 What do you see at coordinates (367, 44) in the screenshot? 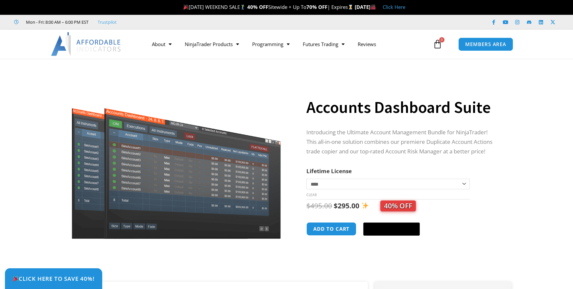
I see `a: Reviews` at bounding box center [367, 44].